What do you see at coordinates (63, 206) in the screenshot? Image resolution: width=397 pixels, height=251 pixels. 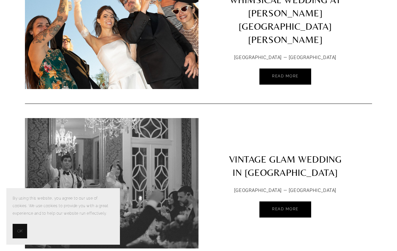 I see `p: By using this website, you agree to our use of cookies. We use cookies to provide you with a grea...` at bounding box center [63, 206].